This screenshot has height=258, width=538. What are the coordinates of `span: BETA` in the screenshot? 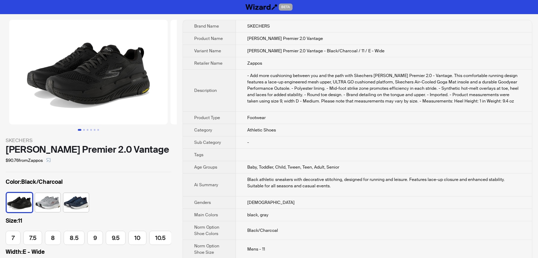 It's located at (285, 7).